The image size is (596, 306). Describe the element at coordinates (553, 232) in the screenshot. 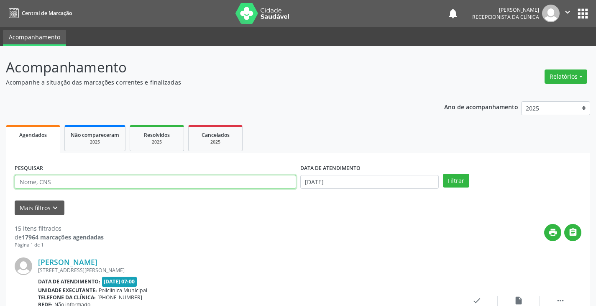

I see `i: print` at that location.